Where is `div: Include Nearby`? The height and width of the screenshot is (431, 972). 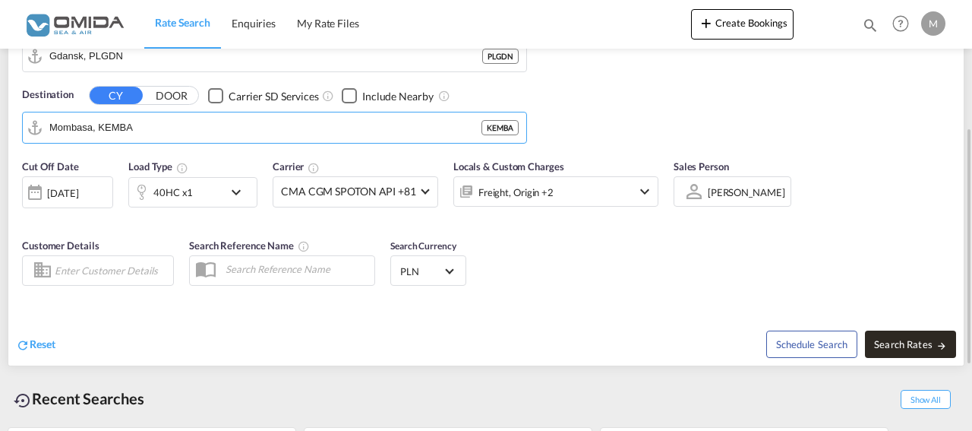 div: Include Nearby is located at coordinates (398, 96).